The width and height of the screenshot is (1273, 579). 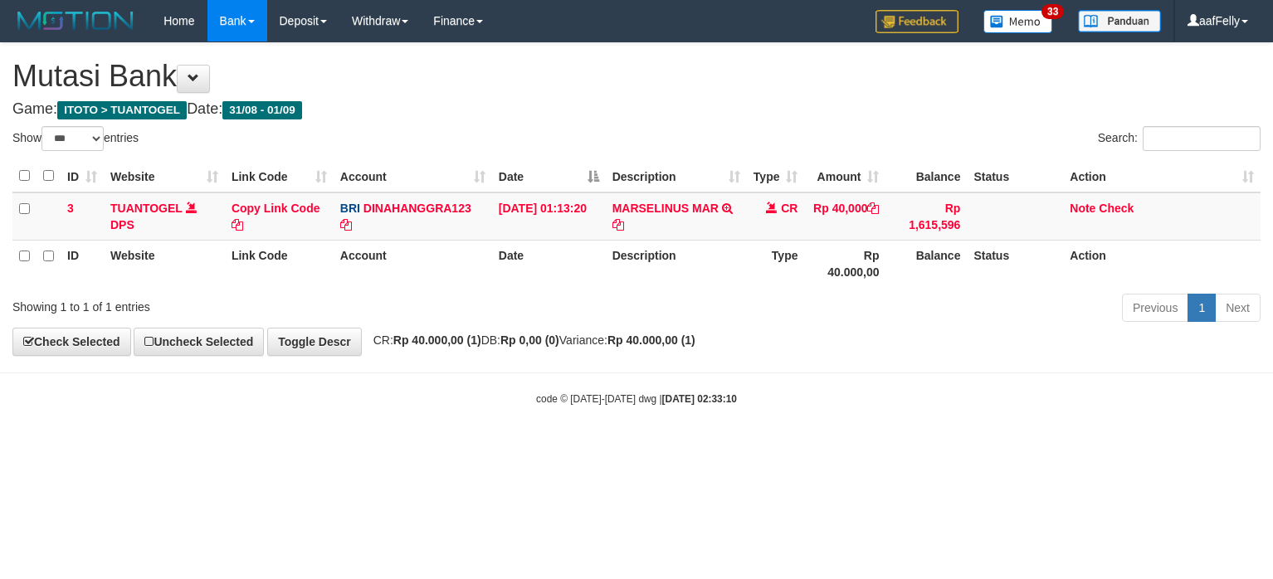 What do you see at coordinates (164, 217) in the screenshot?
I see `td: DPS` at bounding box center [164, 217].